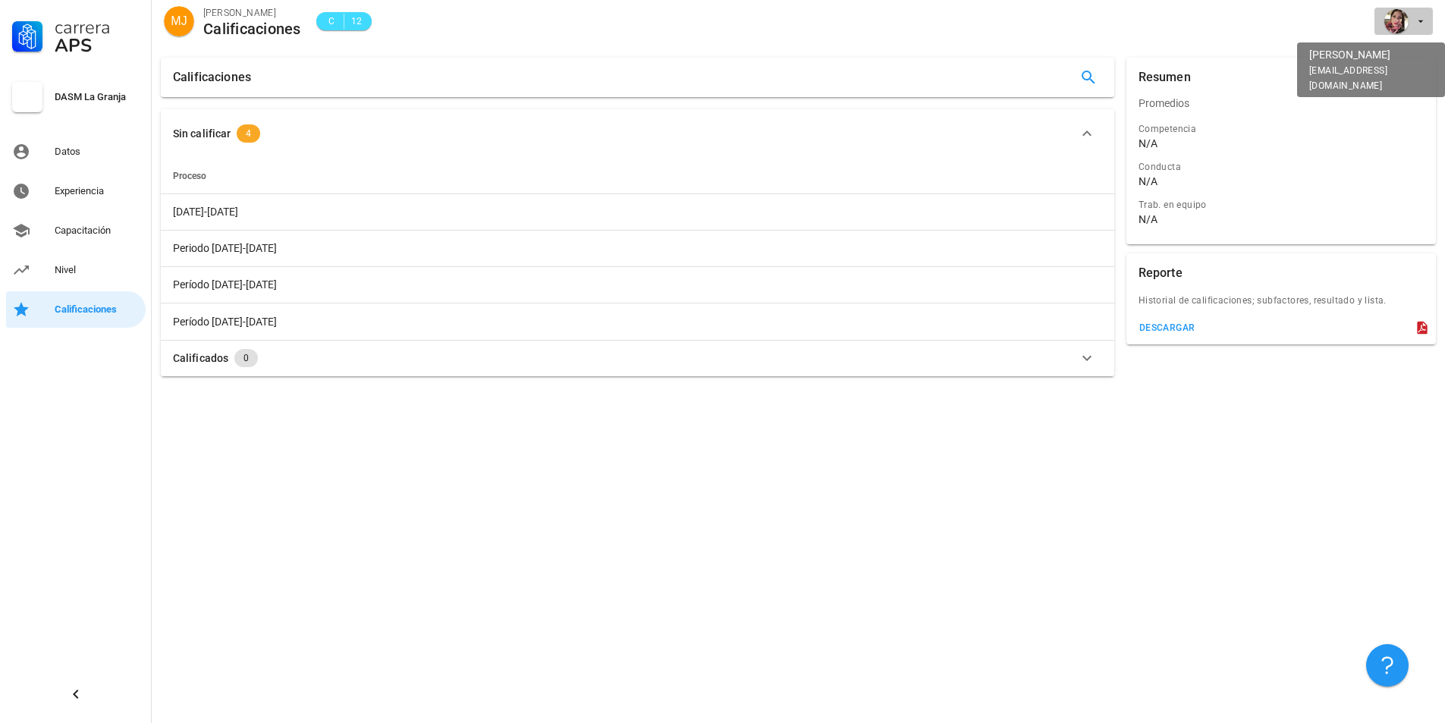  What do you see at coordinates (76, 231) in the screenshot?
I see `a: Capacitación` at bounding box center [76, 231].